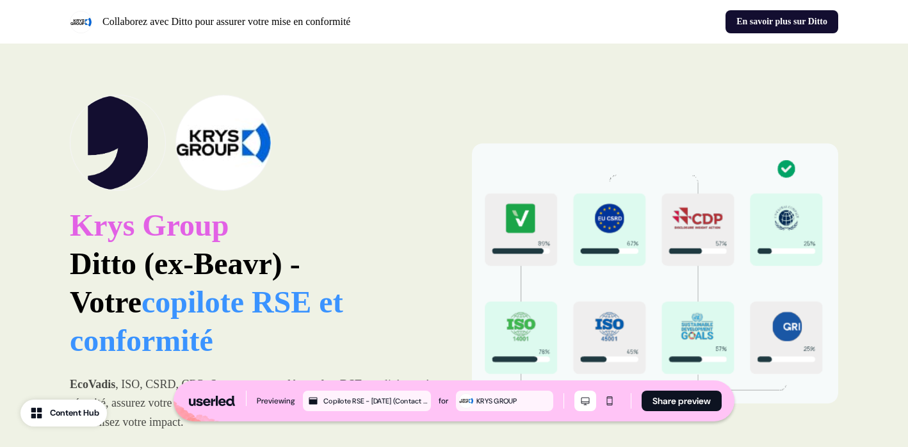 This screenshot has height=447, width=908. What do you see at coordinates (253, 403) in the screenshot?
I see `p: , ISO, CSRD, CDP - , qualité, santé-sécurité, assurez votre conformité avec les demandes de vos p...` at bounding box center [253, 403].